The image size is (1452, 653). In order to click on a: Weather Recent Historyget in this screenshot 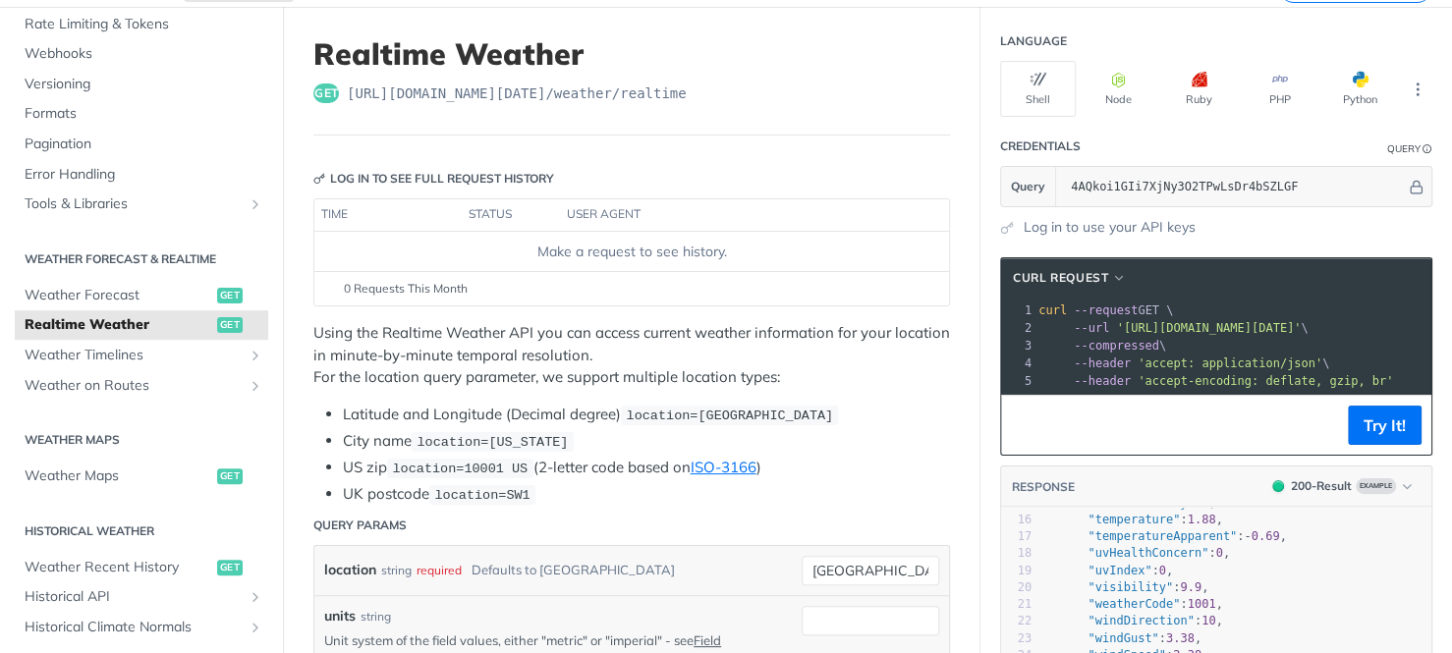, I will do `click(141, 568)`.